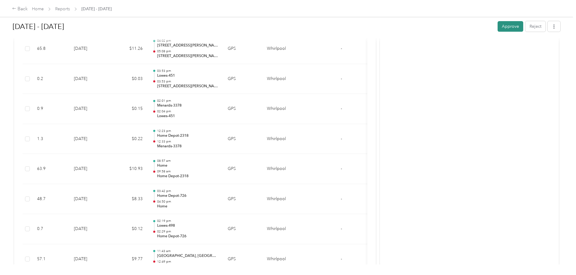 The width and height of the screenshot is (576, 275). I want to click on td: 65.8, so click(51, 49).